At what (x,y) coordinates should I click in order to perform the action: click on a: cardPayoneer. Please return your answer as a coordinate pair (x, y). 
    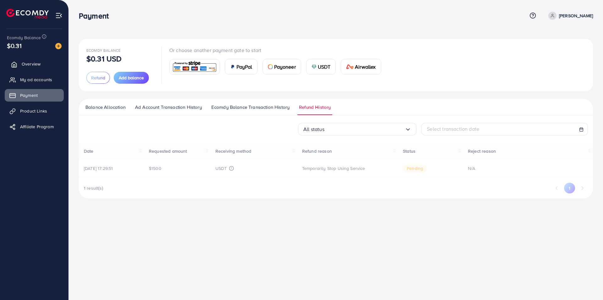
    Looking at the image, I should click on (282, 67).